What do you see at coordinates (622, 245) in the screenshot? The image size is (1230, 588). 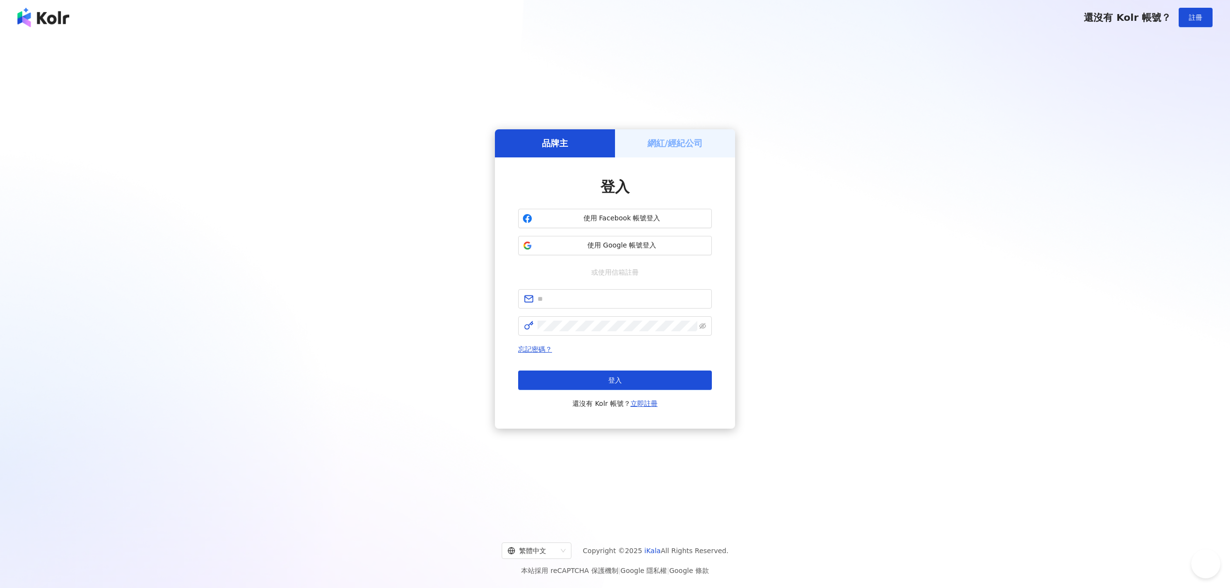 I see `span: 使用 Google 帳號登入` at bounding box center [622, 245].